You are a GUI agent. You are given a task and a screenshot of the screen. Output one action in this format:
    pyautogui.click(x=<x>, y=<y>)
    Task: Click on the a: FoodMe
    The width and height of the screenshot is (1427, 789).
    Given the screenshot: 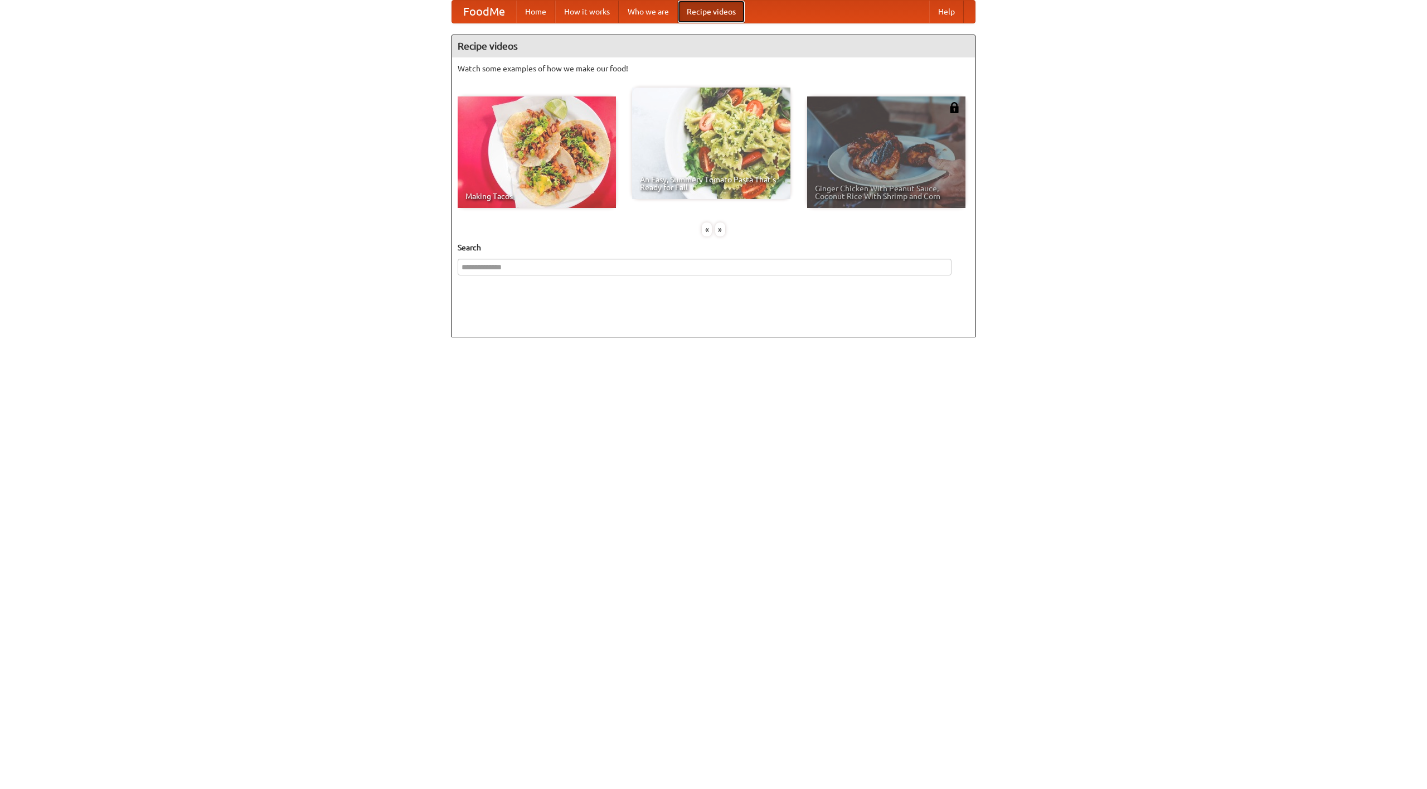 What is the action you would take?
    pyautogui.click(x=484, y=12)
    